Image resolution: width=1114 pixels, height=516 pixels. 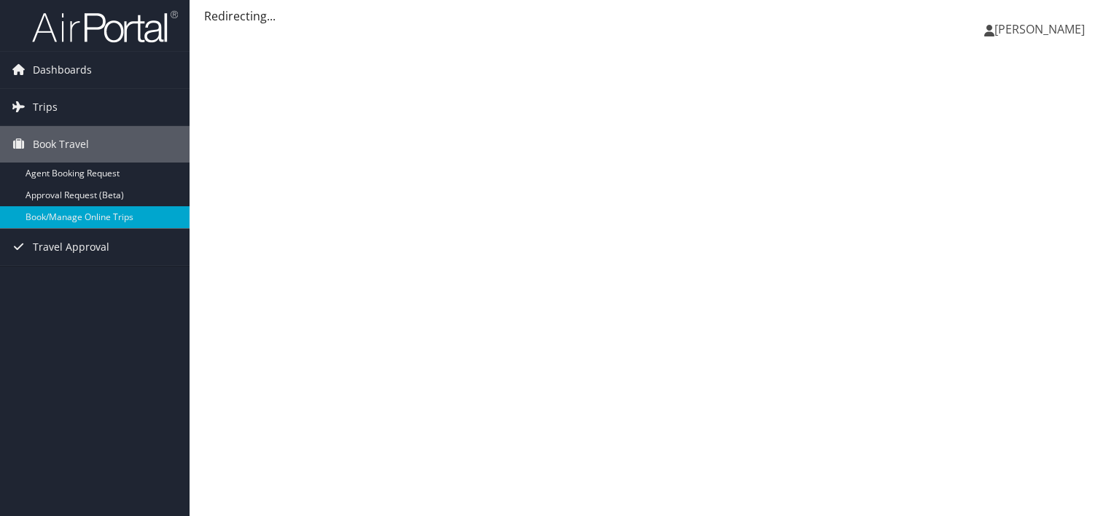 I want to click on span: Travel Approval, so click(x=71, y=247).